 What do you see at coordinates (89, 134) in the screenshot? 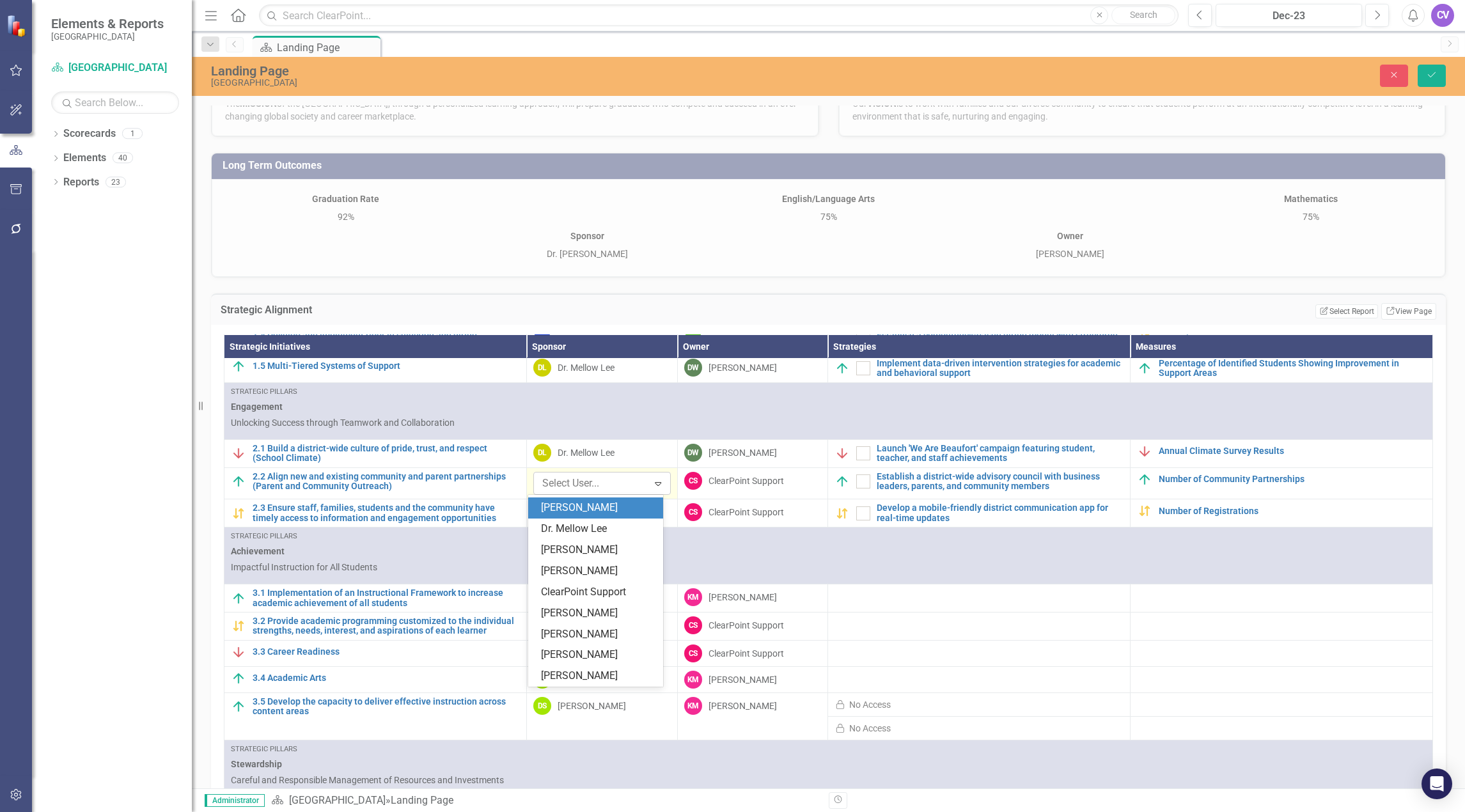
I see `a: Scorecards` at bounding box center [89, 134].